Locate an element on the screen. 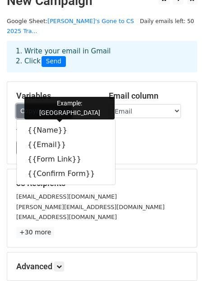 Image resolution: width=204 pixels, height=281 pixels. a: {{Name}} is located at coordinates (66, 130).